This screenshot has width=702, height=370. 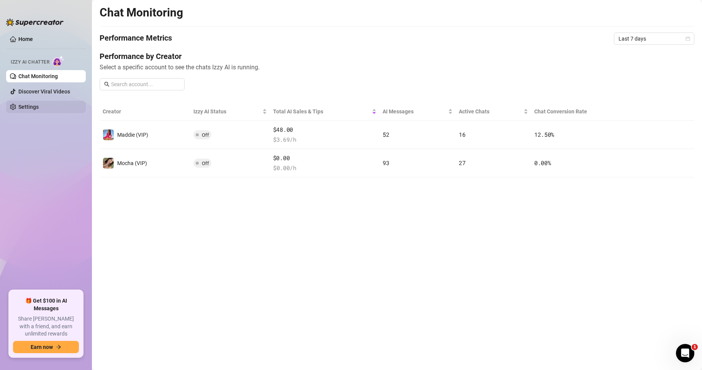 What do you see at coordinates (325, 158) in the screenshot?
I see `span: $0.00` at bounding box center [325, 158].